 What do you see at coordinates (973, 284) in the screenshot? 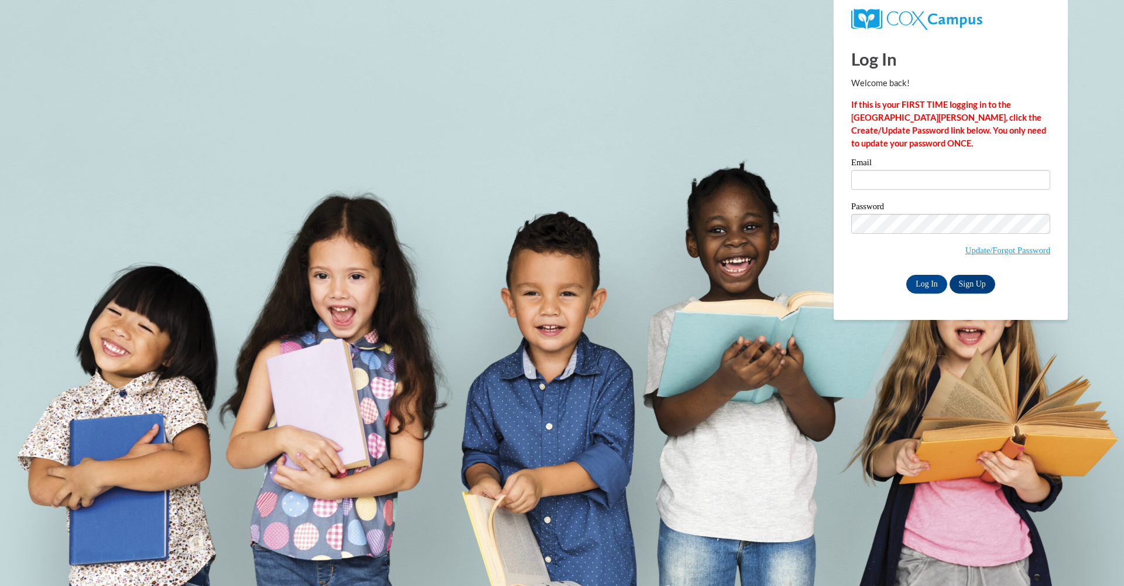
I see `a: Sign Up` at bounding box center [973, 284].